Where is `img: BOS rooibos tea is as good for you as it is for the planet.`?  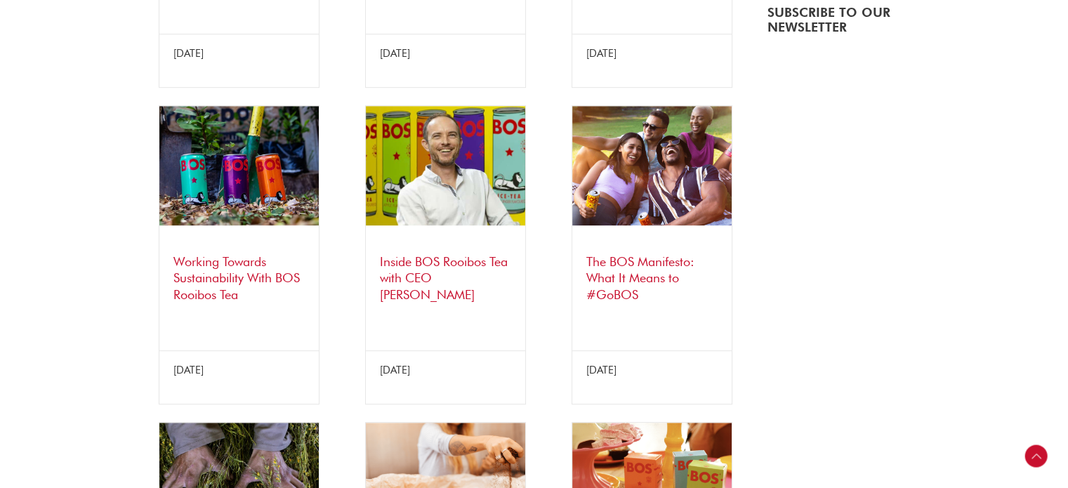
img: BOS rooibos tea is as good for you as it is for the planet. is located at coordinates (239, 166).